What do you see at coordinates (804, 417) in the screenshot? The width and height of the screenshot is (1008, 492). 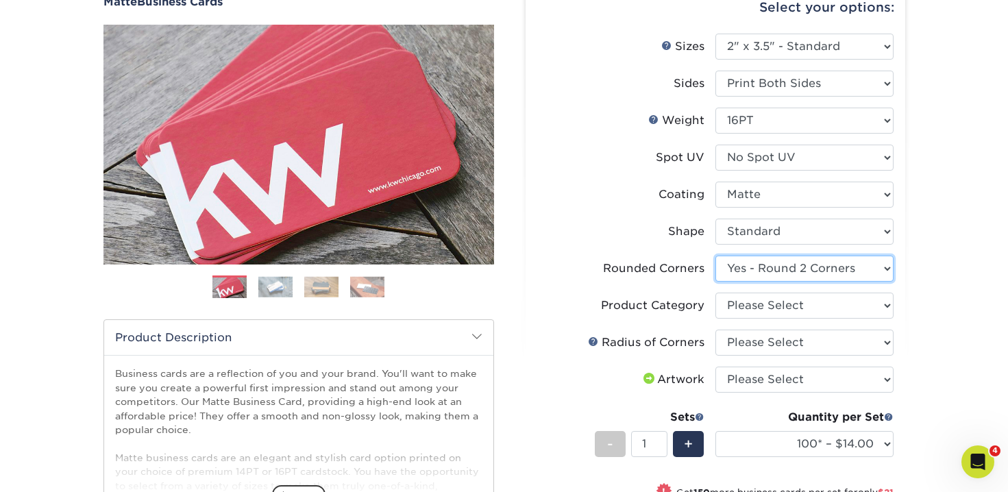 I see `div: Quantity per Set` at bounding box center [804, 417].